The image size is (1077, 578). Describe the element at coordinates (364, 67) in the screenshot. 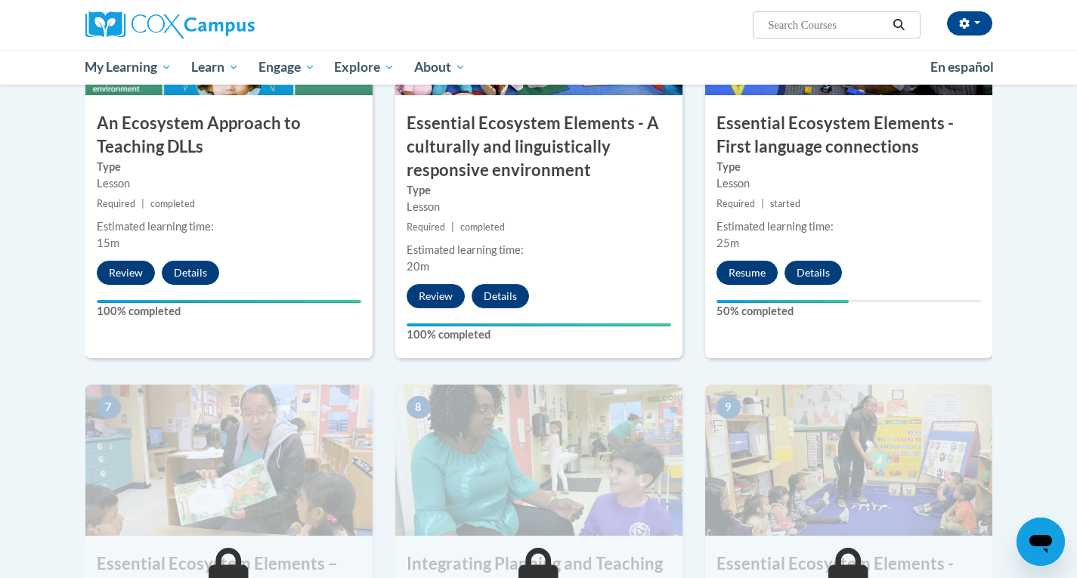

I see `a: Explore` at that location.